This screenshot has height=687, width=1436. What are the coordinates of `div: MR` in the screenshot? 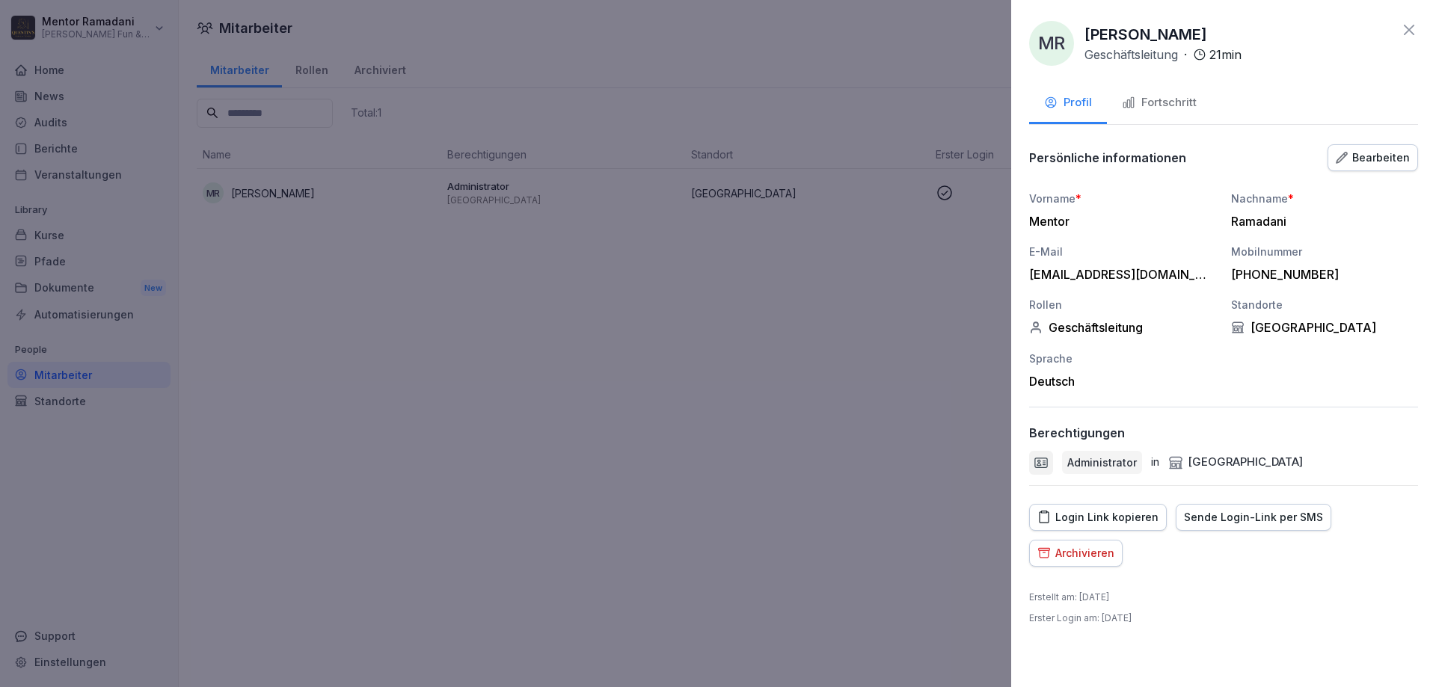 It's located at (1051, 43).